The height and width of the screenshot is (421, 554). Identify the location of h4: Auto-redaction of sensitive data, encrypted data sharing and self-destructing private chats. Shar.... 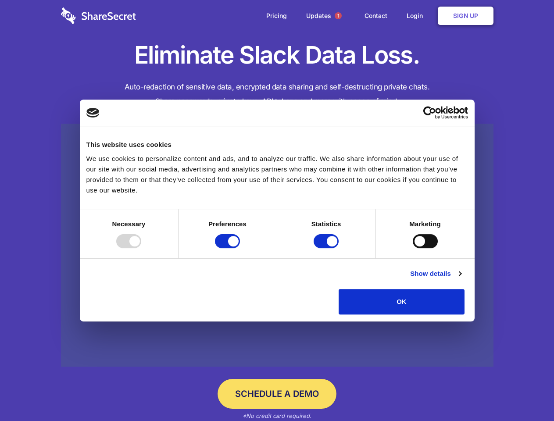
(277, 94).